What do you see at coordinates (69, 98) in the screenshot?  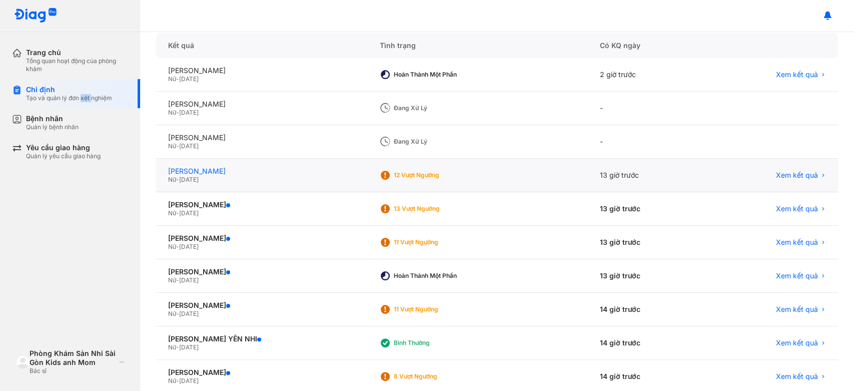 I see `div: Tạo và quản lý đơn xét nghiệm` at bounding box center [69, 98].